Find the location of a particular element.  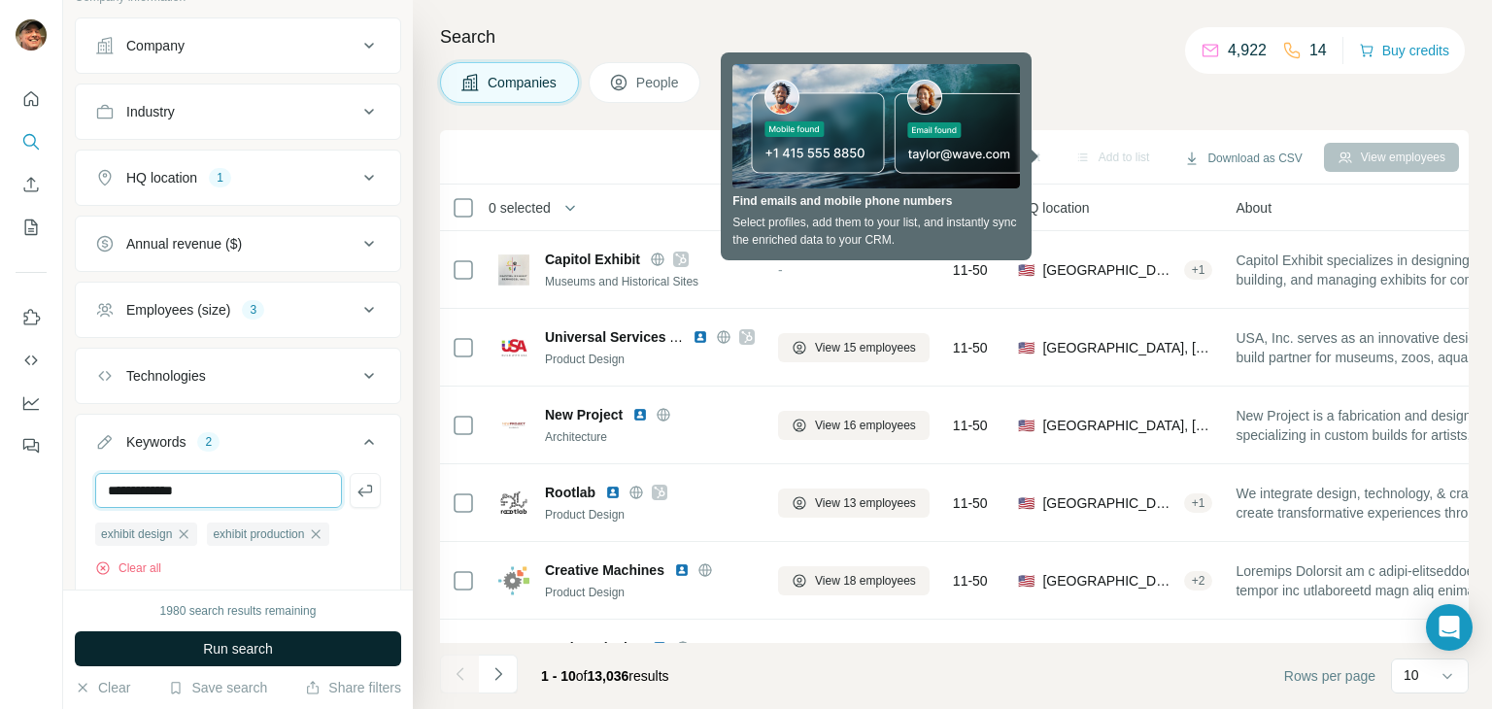

span: Companies is located at coordinates (523, 83).